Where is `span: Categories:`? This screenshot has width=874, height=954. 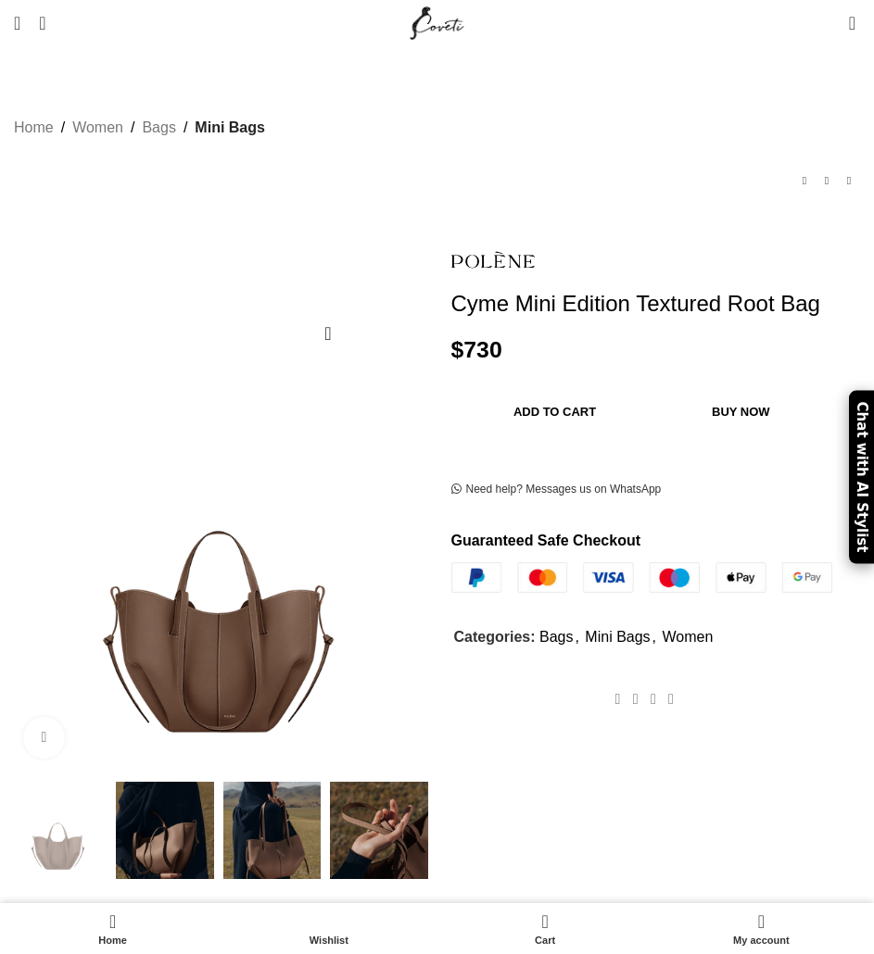
span: Categories: is located at coordinates (495, 637).